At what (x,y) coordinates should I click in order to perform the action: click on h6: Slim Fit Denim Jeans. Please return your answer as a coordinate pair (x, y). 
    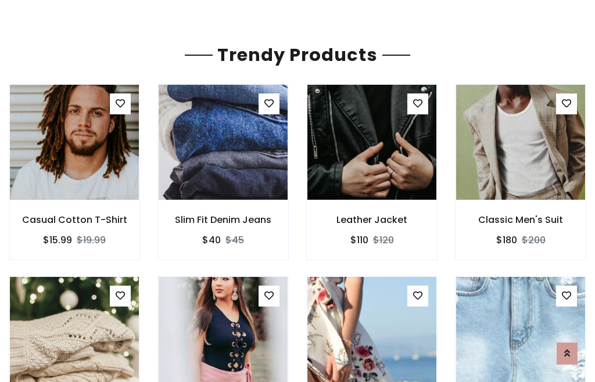
    Looking at the image, I should click on (223, 220).